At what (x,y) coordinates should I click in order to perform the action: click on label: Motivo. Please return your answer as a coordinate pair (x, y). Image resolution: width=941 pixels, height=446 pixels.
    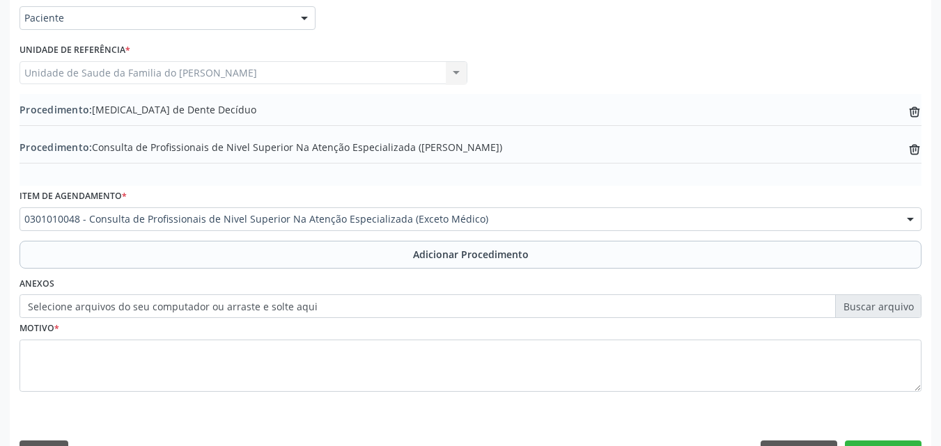
    Looking at the image, I should click on (39, 329).